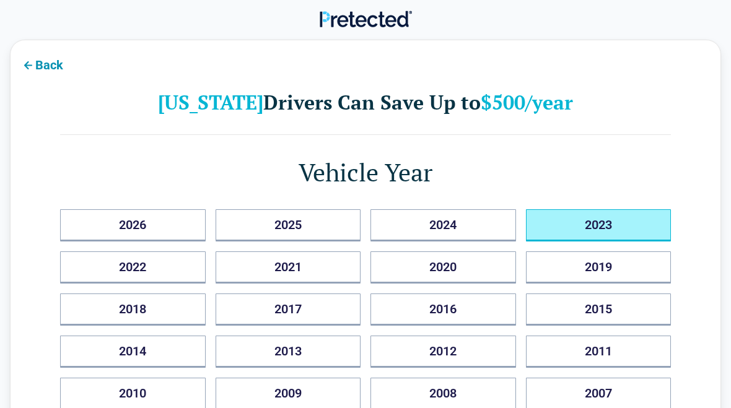  What do you see at coordinates (133, 352) in the screenshot?
I see `button: 2014` at bounding box center [133, 352].